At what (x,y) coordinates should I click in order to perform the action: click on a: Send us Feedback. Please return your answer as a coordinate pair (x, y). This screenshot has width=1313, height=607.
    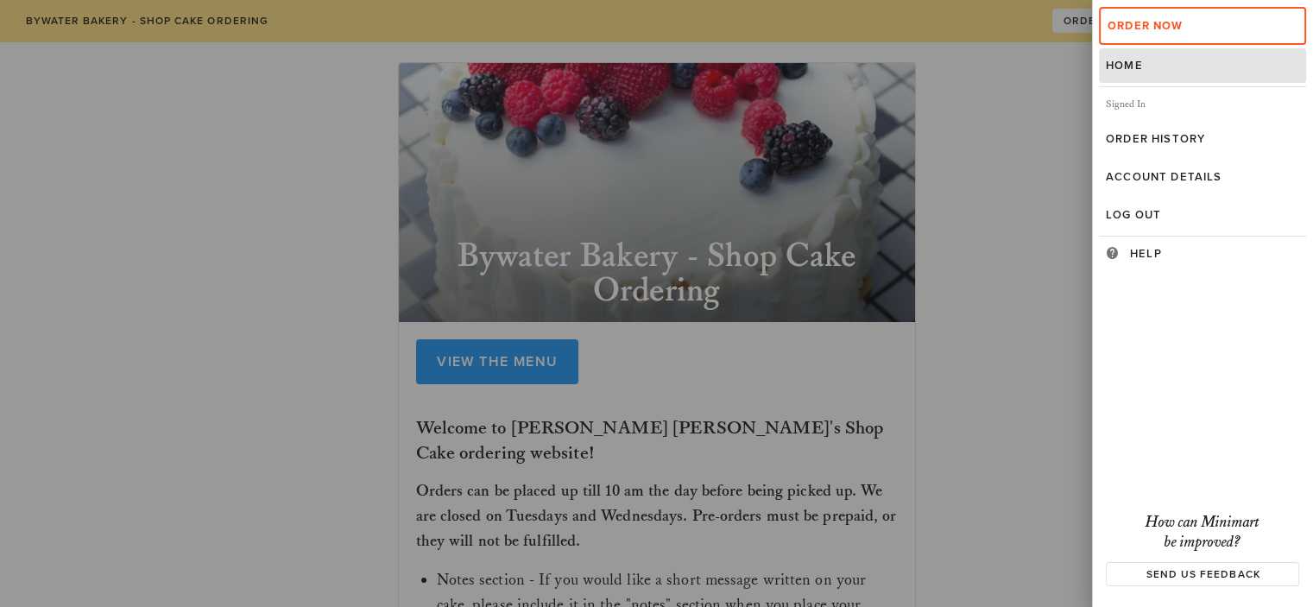
    Looking at the image, I should click on (1203, 574).